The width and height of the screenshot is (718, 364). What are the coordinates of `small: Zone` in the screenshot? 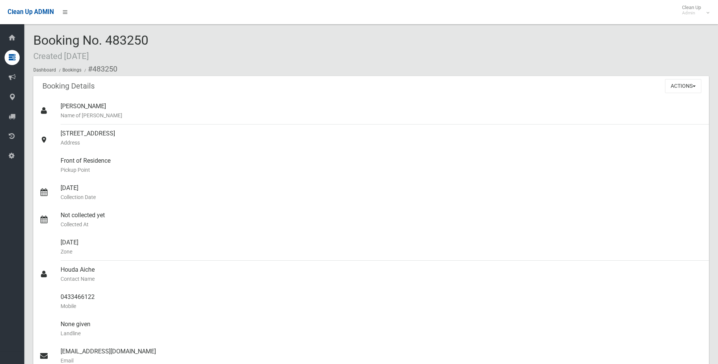 It's located at (381, 252).